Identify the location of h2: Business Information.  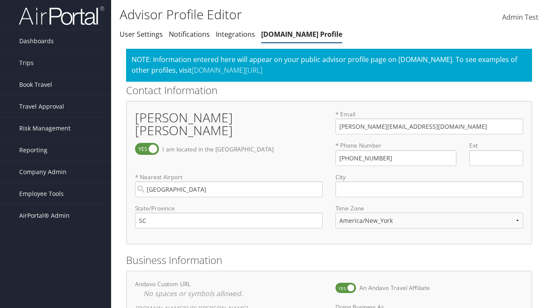
(329, 260).